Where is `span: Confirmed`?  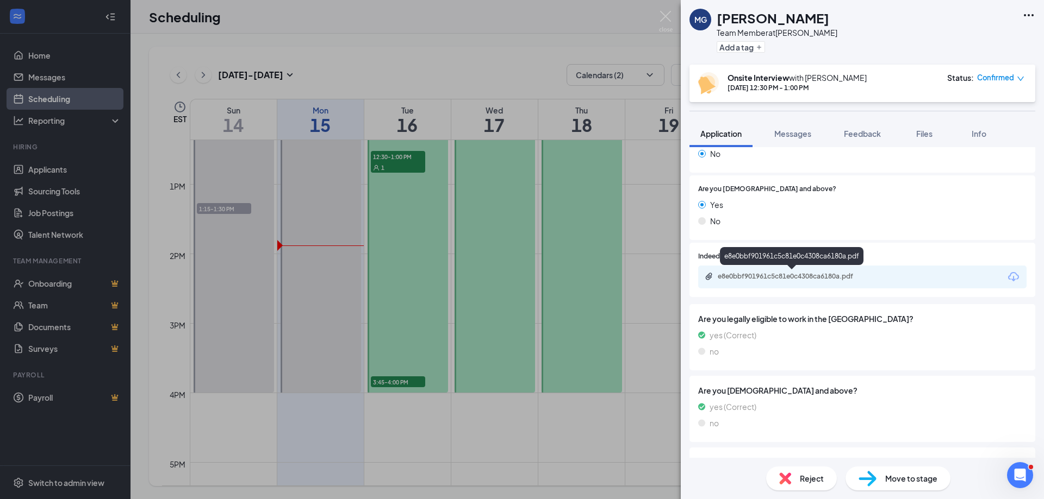 span: Confirmed is located at coordinates (995, 78).